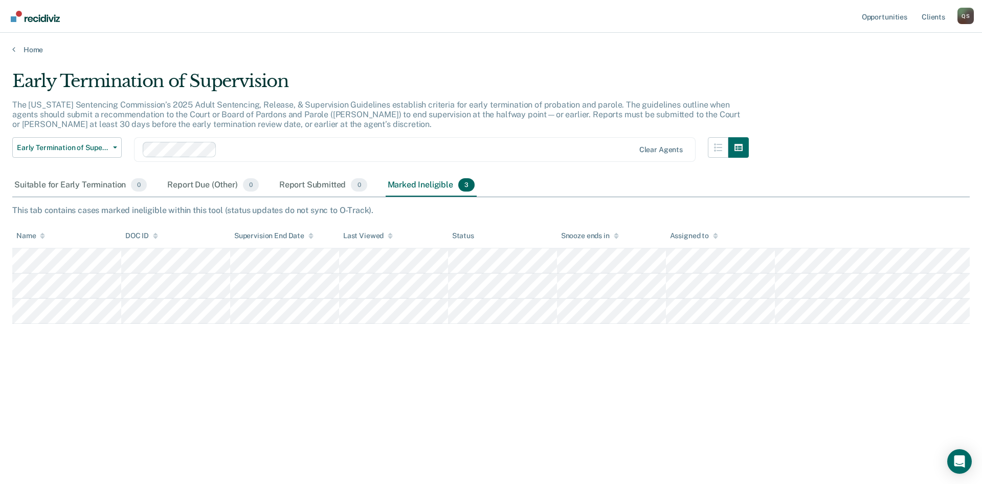  I want to click on span: 3, so click(467, 185).